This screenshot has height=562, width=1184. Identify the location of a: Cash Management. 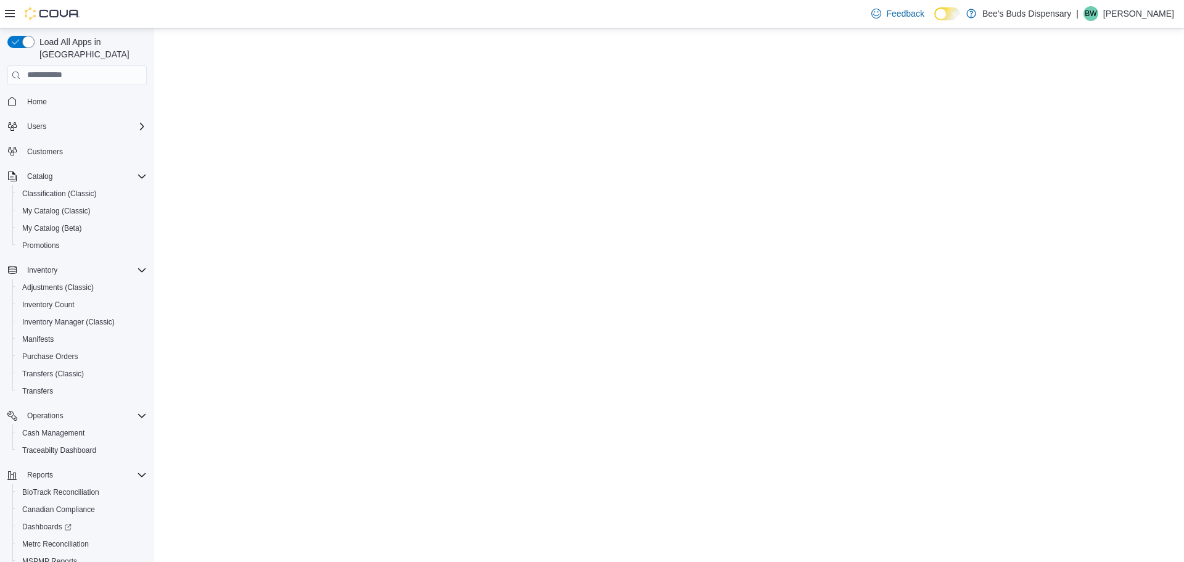
(53, 433).